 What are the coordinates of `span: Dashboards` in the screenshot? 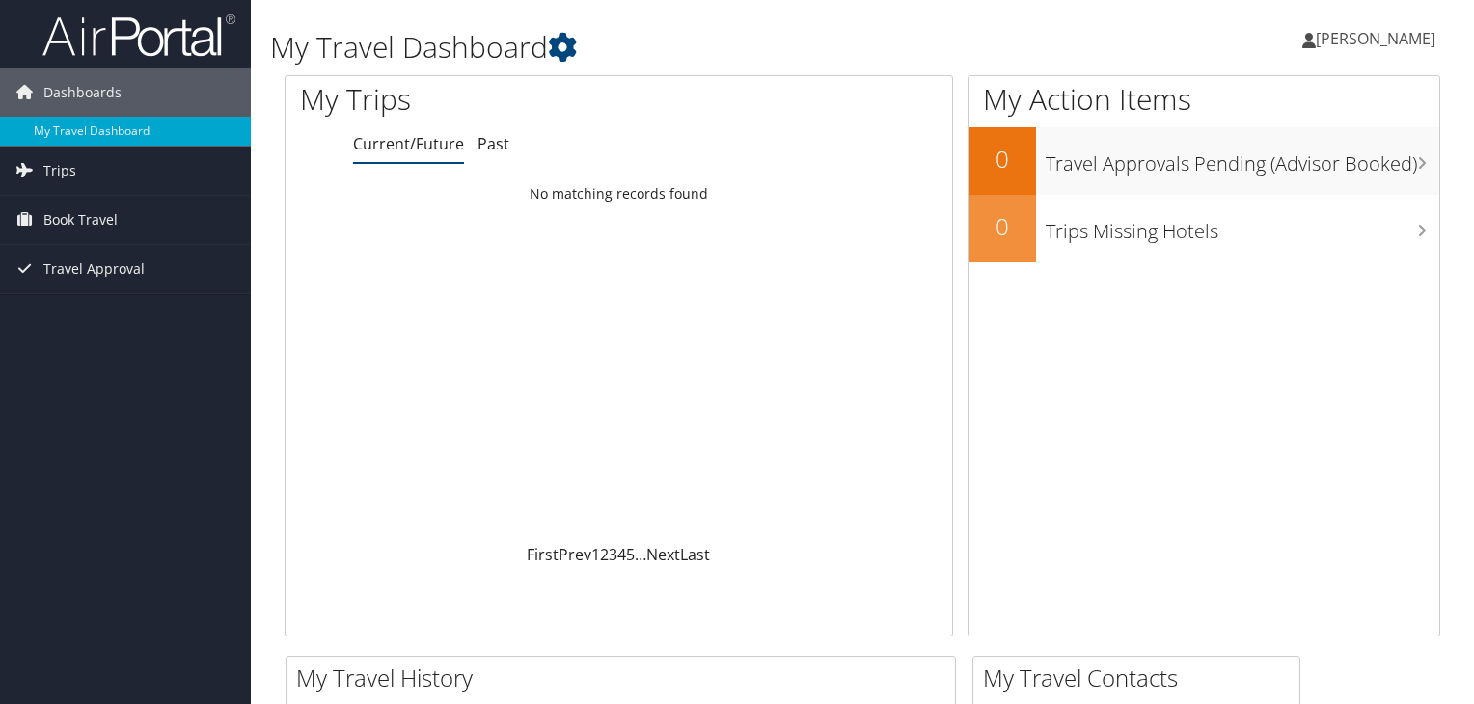 It's located at (82, 93).